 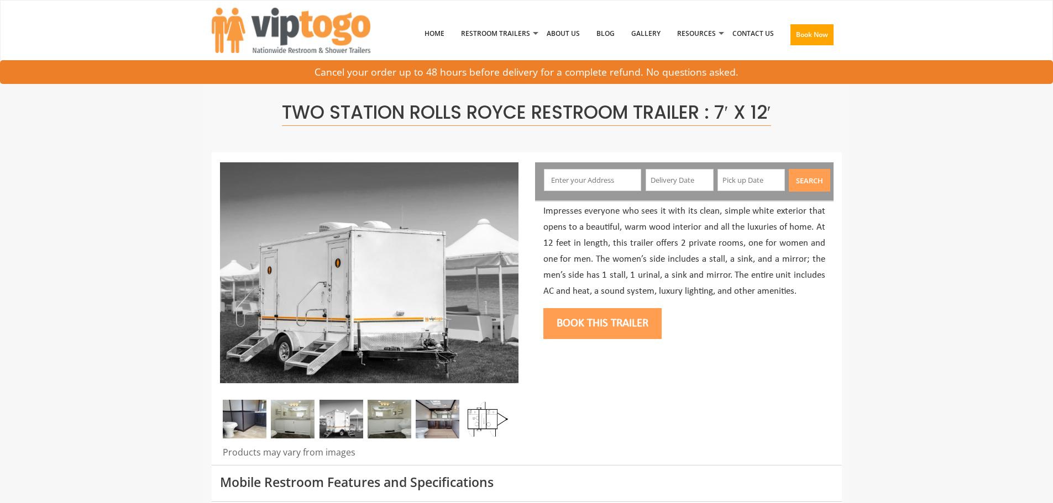 What do you see at coordinates (809, 180) in the screenshot?
I see `button: Search` at bounding box center [809, 180].